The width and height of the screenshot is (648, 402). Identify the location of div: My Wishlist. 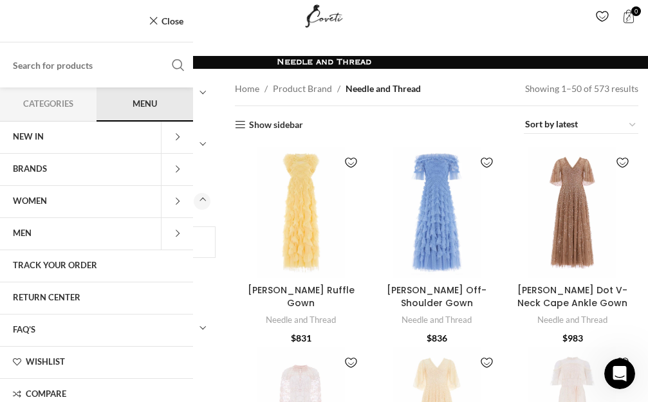
(602, 16).